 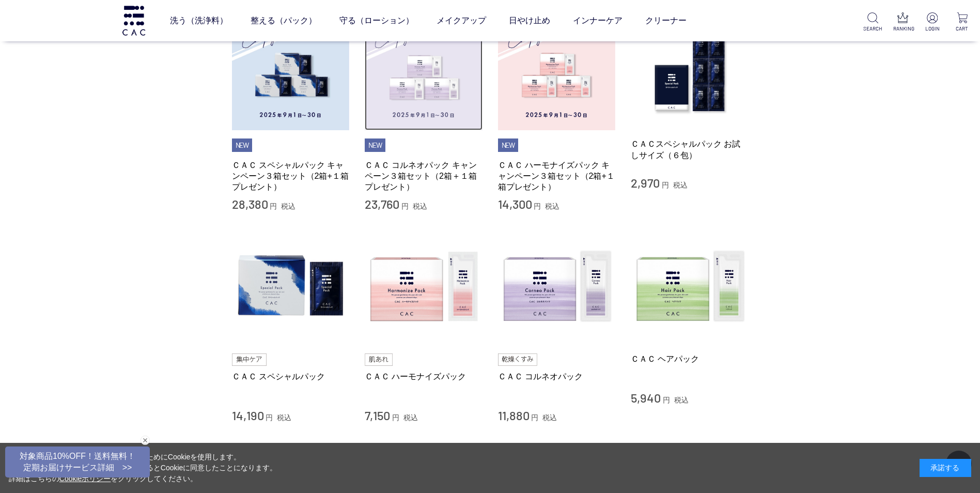 I want to click on a: 守る（ローション）, so click(x=376, y=21).